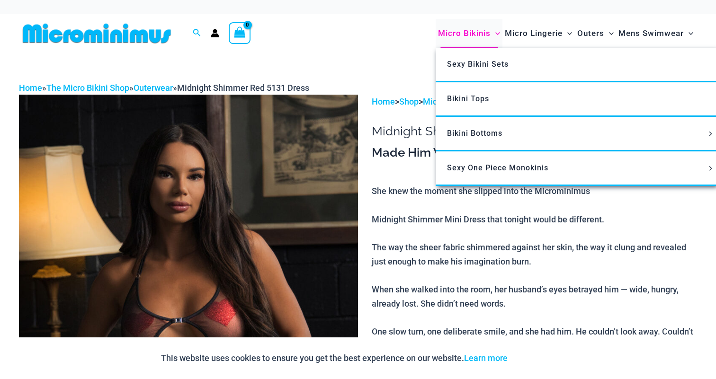 The image size is (716, 379). What do you see at coordinates (215, 33) in the screenshot?
I see `a: Account icon link` at bounding box center [215, 33].